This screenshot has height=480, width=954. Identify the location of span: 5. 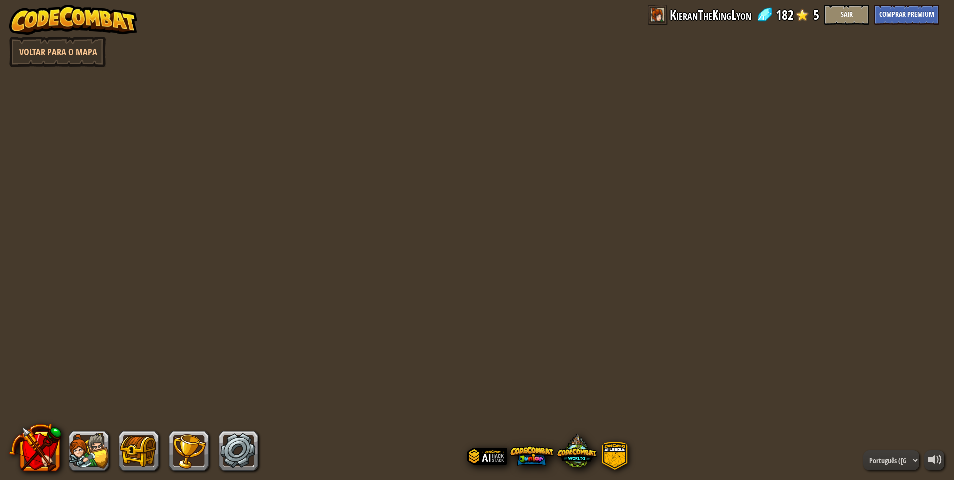
(817, 15).